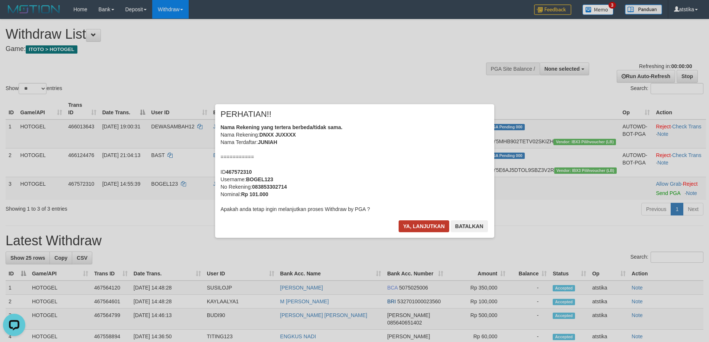  What do you see at coordinates (255, 194) in the screenshot?
I see `b: Rp 101.000` at bounding box center [255, 194].